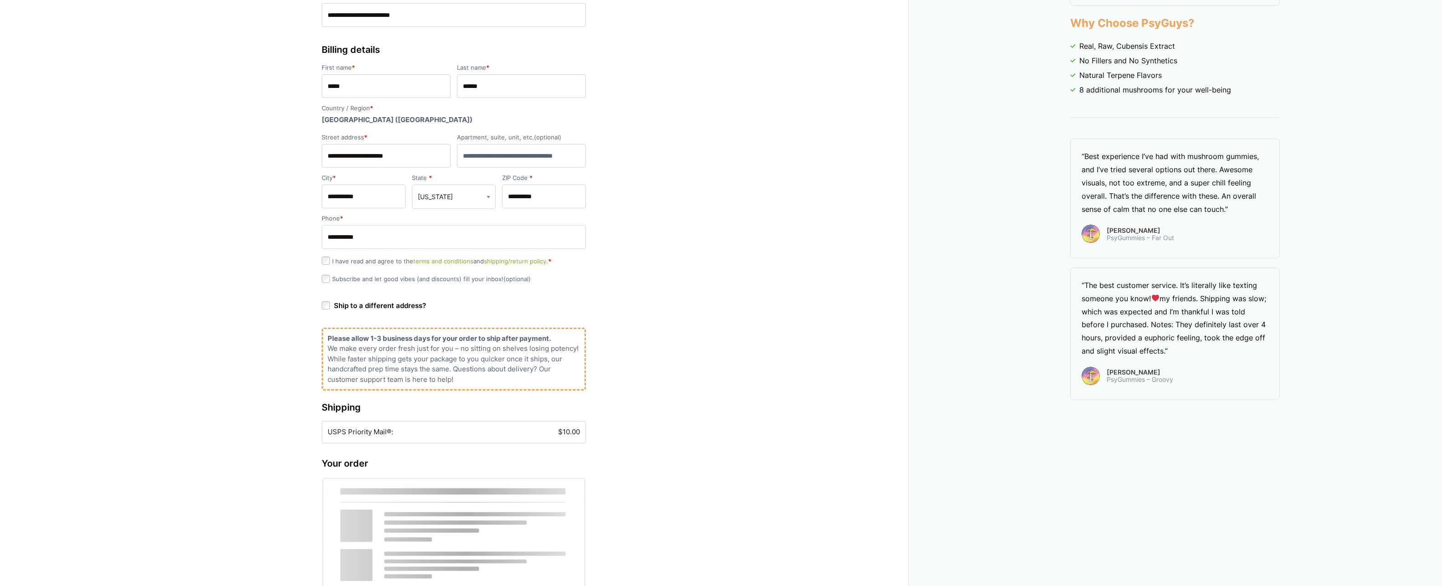 The image size is (1442, 586). Describe the element at coordinates (454, 364) in the screenshot. I see `p: We make every order fresh just for you – no sitting on shelves losing potency! While faster shipp...` at that location.